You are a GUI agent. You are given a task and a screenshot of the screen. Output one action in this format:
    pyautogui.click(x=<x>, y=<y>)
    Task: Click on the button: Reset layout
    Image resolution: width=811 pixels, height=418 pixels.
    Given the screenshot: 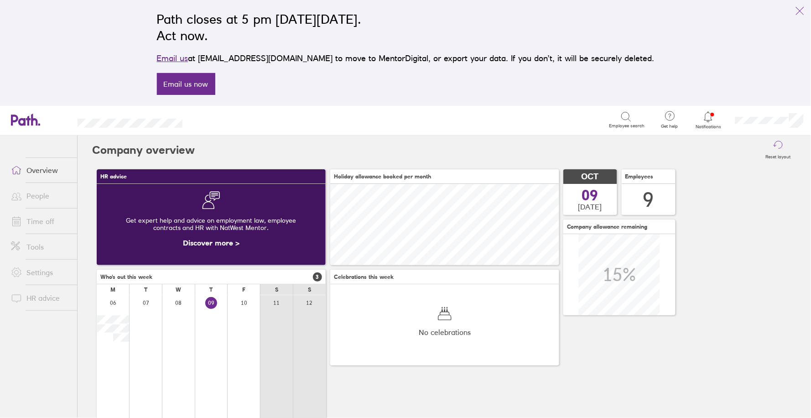 What is the action you would take?
    pyautogui.click(x=778, y=150)
    